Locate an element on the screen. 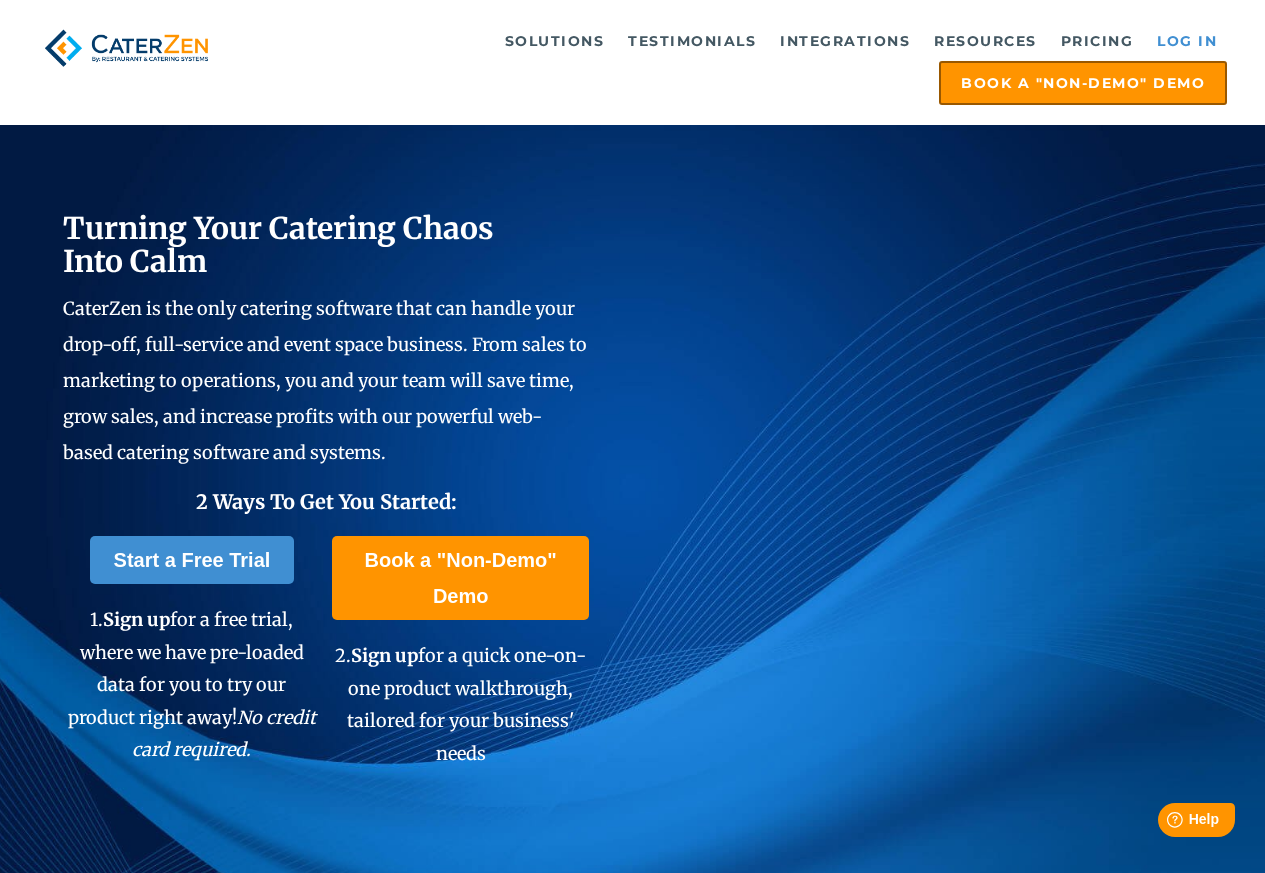 The image size is (1265, 873). a: Pricing is located at coordinates (1097, 41).